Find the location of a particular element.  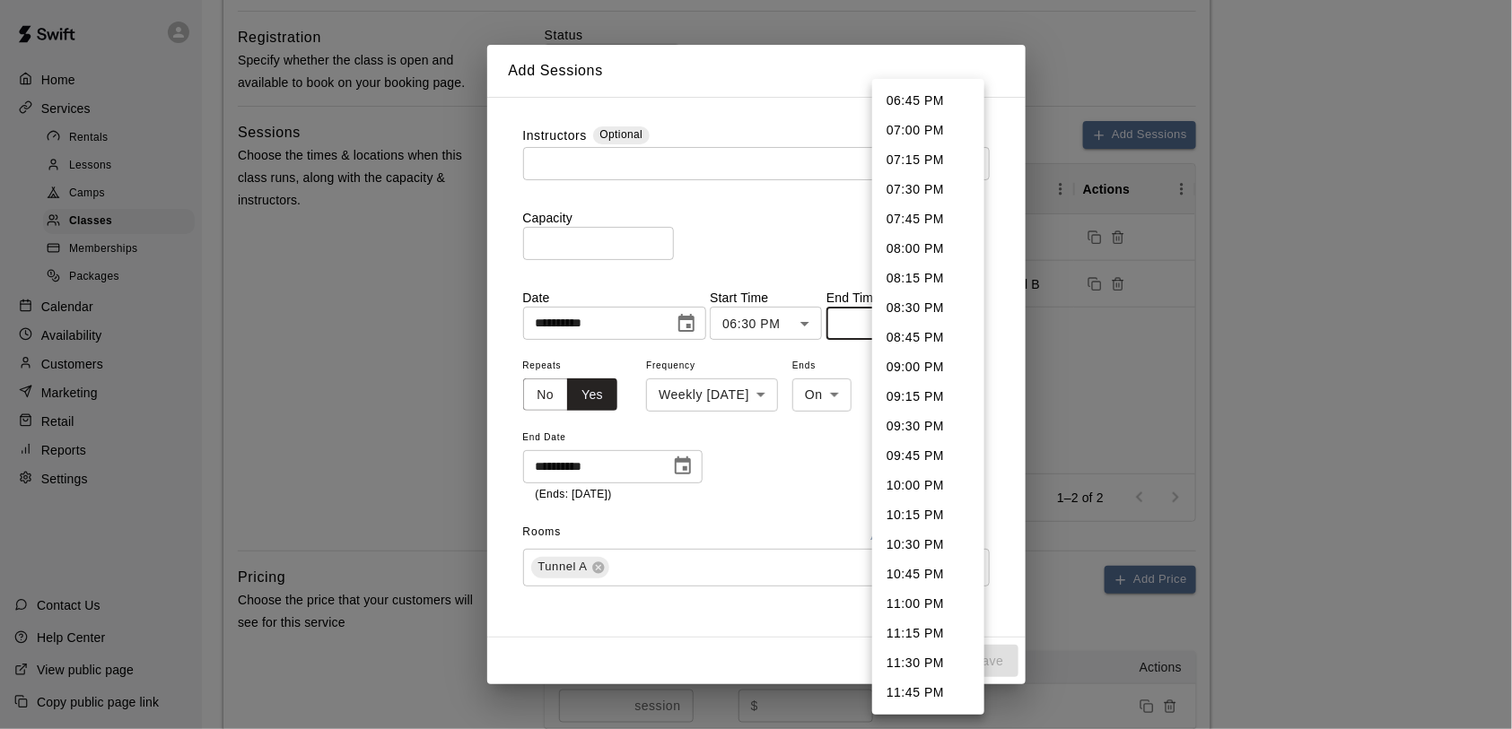

li: 11:30 PM is located at coordinates (928, 663).